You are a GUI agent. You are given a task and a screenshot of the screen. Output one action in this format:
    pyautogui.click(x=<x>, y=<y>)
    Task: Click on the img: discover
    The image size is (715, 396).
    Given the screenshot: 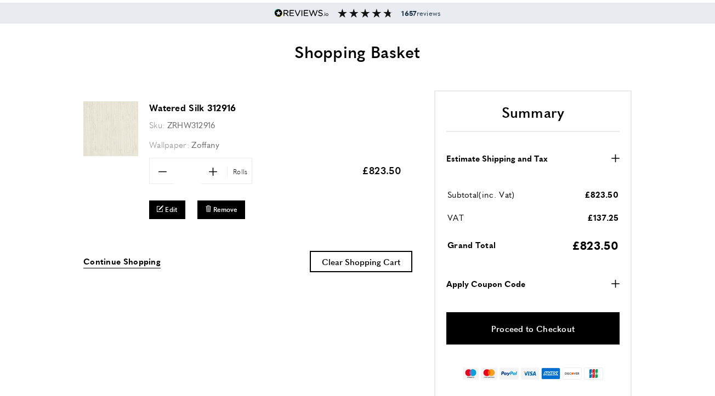 What is the action you would take?
    pyautogui.click(x=572, y=374)
    